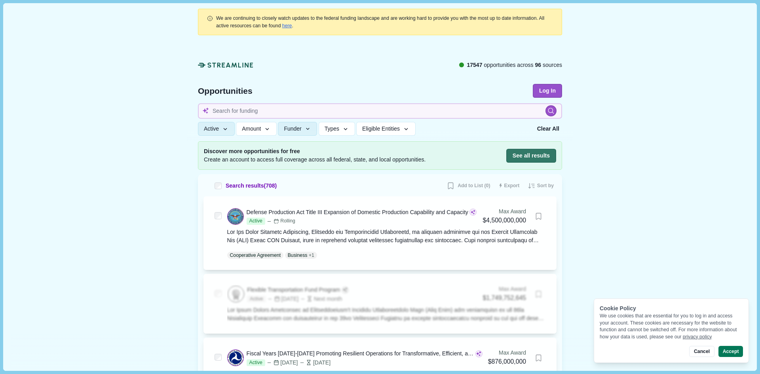 The width and height of the screenshot is (760, 374). What do you see at coordinates (474, 65) in the screenshot?
I see `span: 17547` at bounding box center [474, 65].